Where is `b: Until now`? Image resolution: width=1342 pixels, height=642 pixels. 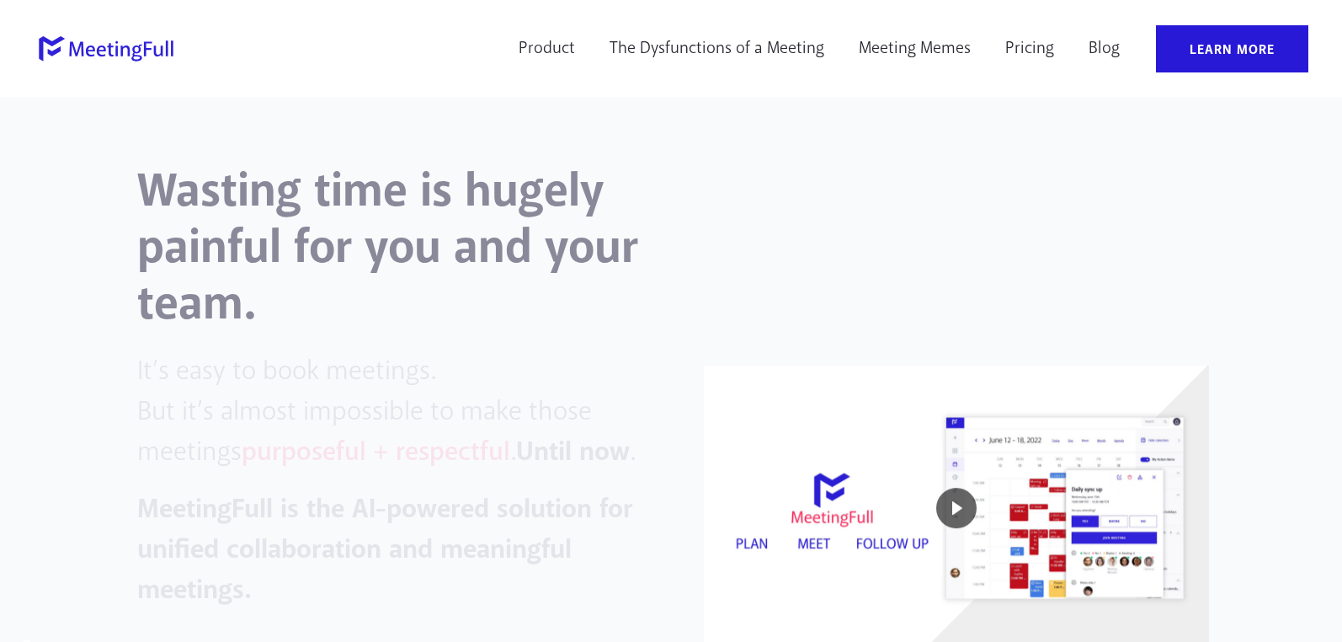 b: Until now is located at coordinates (573, 452).